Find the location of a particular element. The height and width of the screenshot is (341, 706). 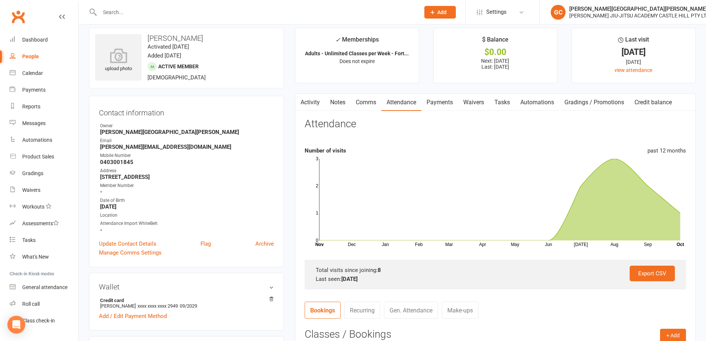

div: Messages is located at coordinates (34, 123).